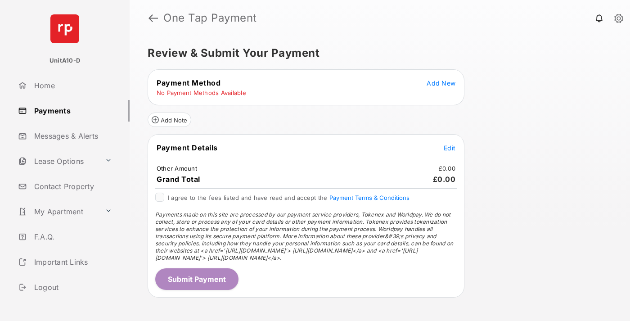 The image size is (630, 321). What do you see at coordinates (288, 198) in the screenshot?
I see `span: I agree to the fees listed and have read and accept the` at bounding box center [288, 198].